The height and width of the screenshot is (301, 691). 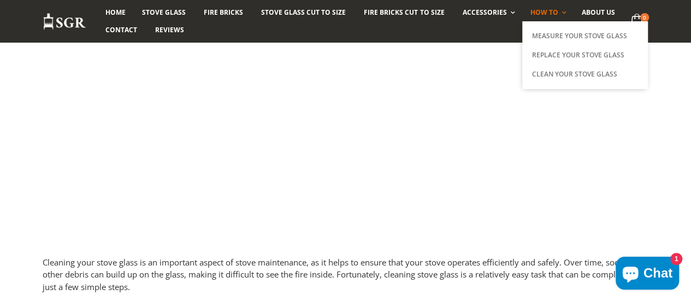 I want to click on a: Measure Your Stove Glass, so click(x=585, y=36).